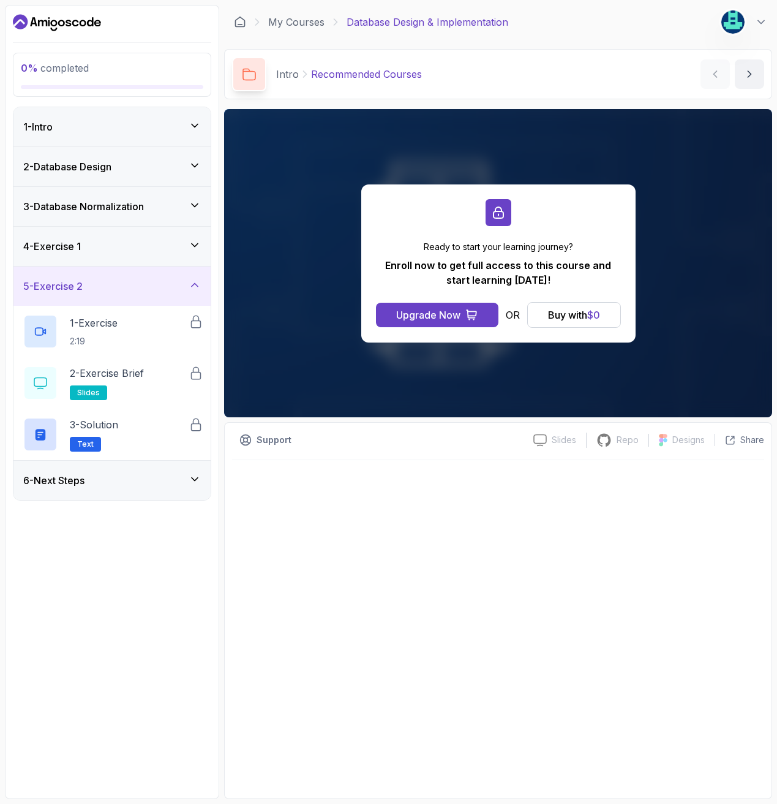  What do you see at coordinates (94, 323) in the screenshot?
I see `p: 1 - Exercise` at bounding box center [94, 323].